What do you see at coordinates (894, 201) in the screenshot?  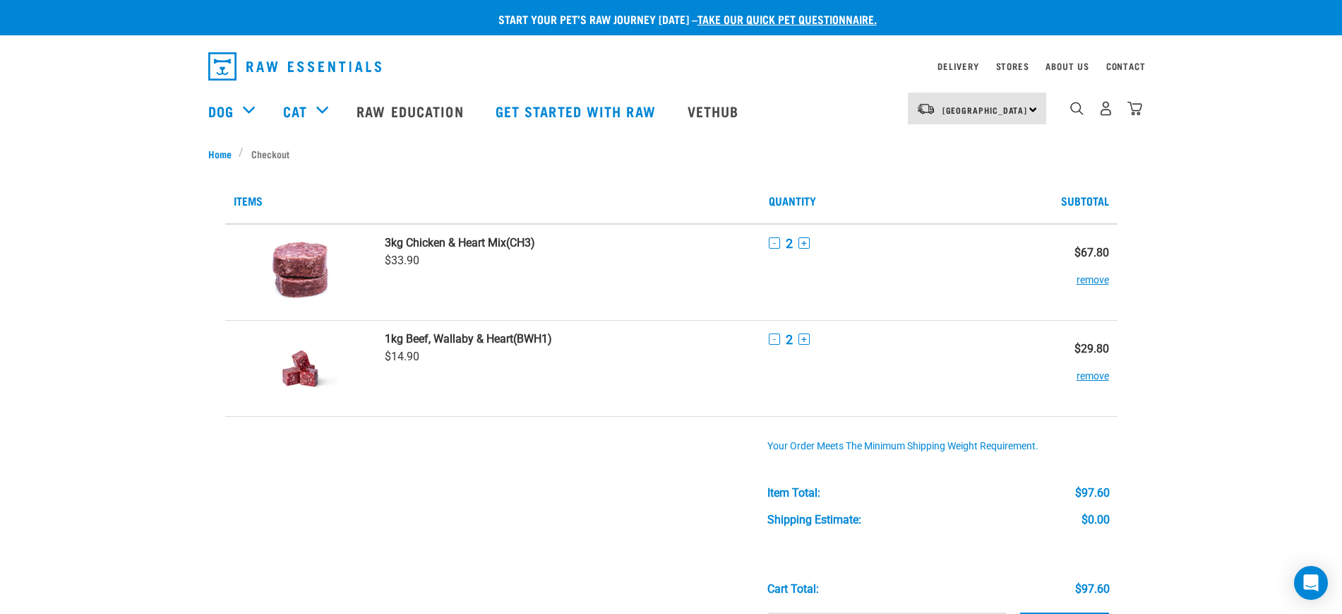 I see `th: Quantity` at bounding box center [894, 201].